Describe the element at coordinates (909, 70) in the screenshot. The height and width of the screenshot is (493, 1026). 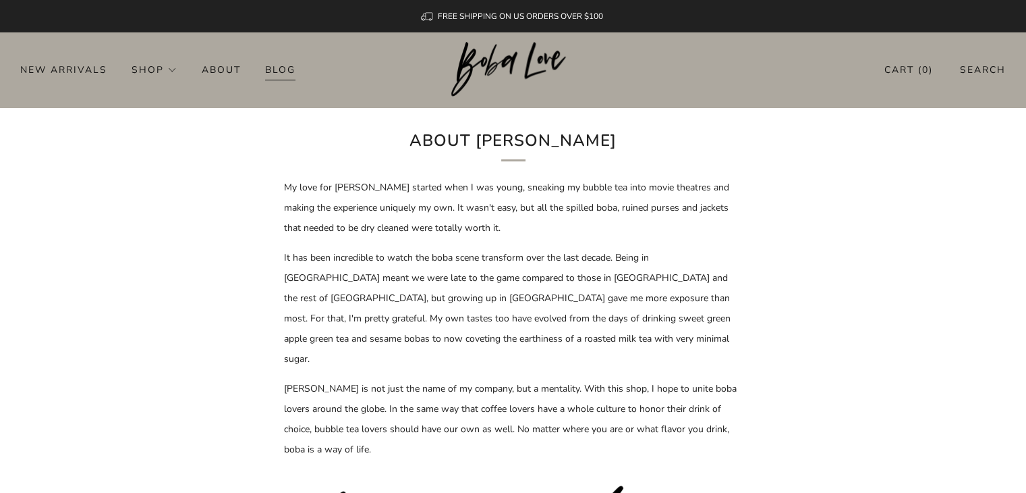
I see `a: Cart` at that location.